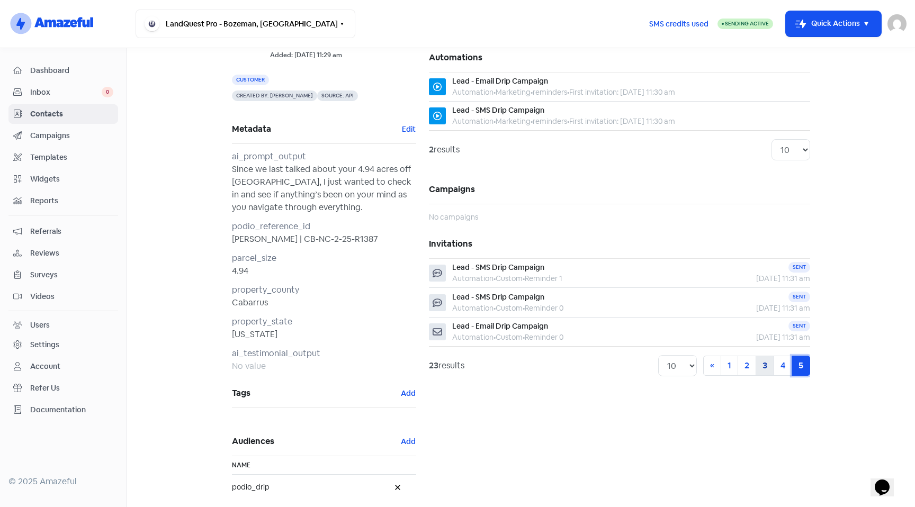  Describe the element at coordinates (45, 366) in the screenshot. I see `div: Account` at that location.